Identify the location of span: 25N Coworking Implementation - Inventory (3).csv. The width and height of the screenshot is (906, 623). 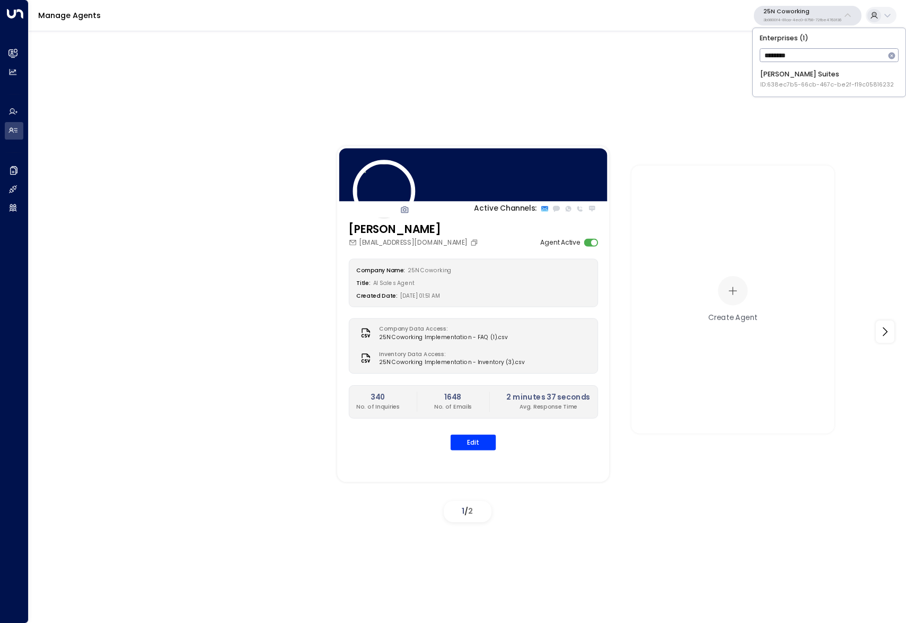
(452, 362).